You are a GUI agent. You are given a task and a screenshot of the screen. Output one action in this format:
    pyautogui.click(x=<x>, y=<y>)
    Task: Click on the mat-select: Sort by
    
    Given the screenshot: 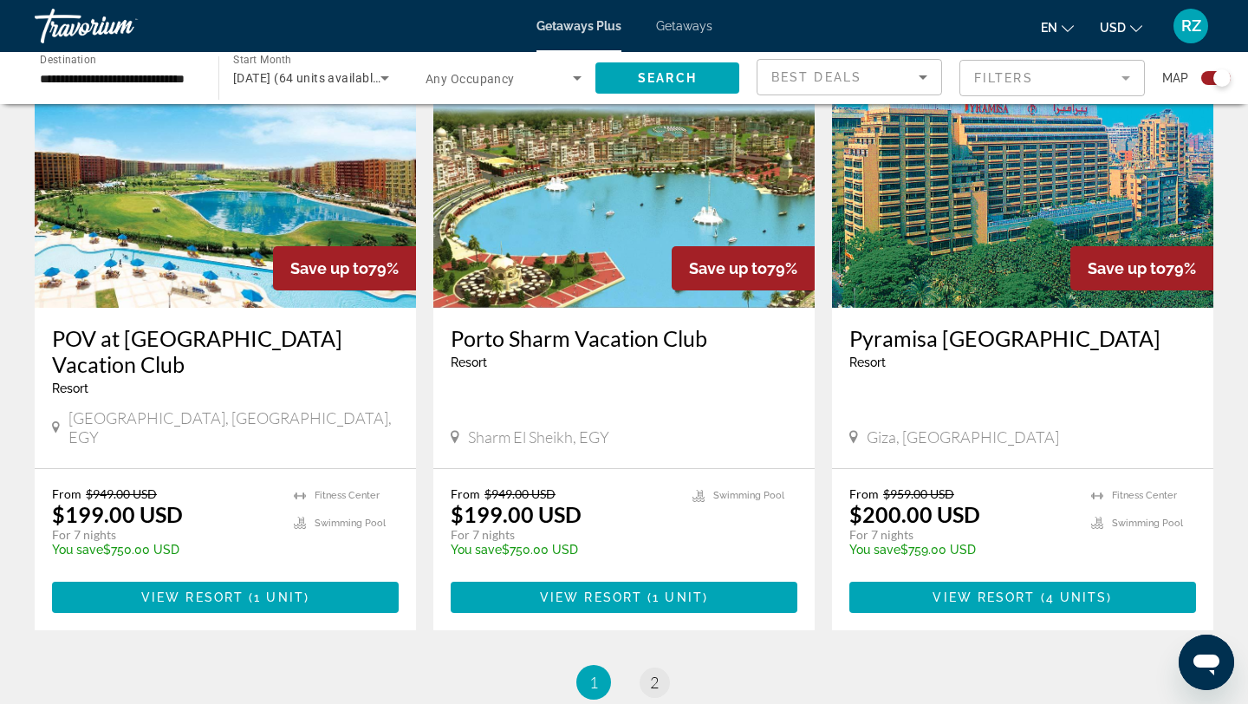 What is the action you would take?
    pyautogui.click(x=849, y=77)
    